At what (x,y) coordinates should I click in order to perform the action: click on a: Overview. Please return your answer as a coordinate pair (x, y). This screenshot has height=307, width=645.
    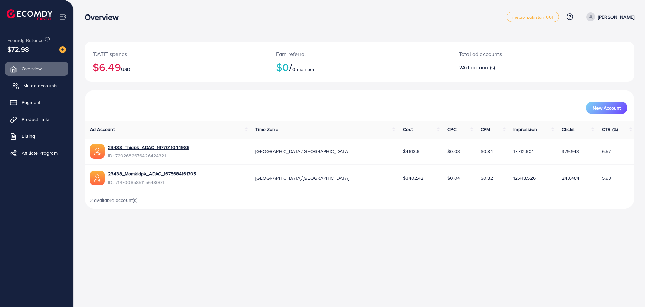
    Looking at the image, I should click on (37, 69).